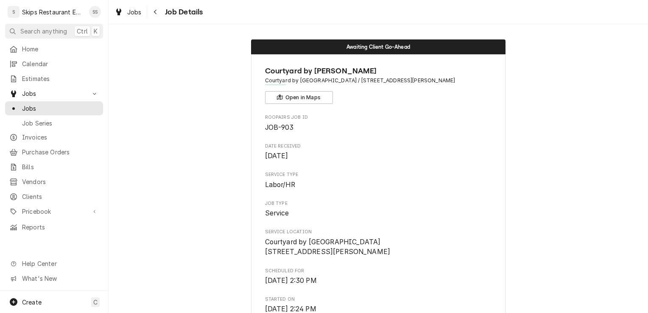  What do you see at coordinates (54, 263) in the screenshot?
I see `a: Go to Help Center` at bounding box center [54, 263].